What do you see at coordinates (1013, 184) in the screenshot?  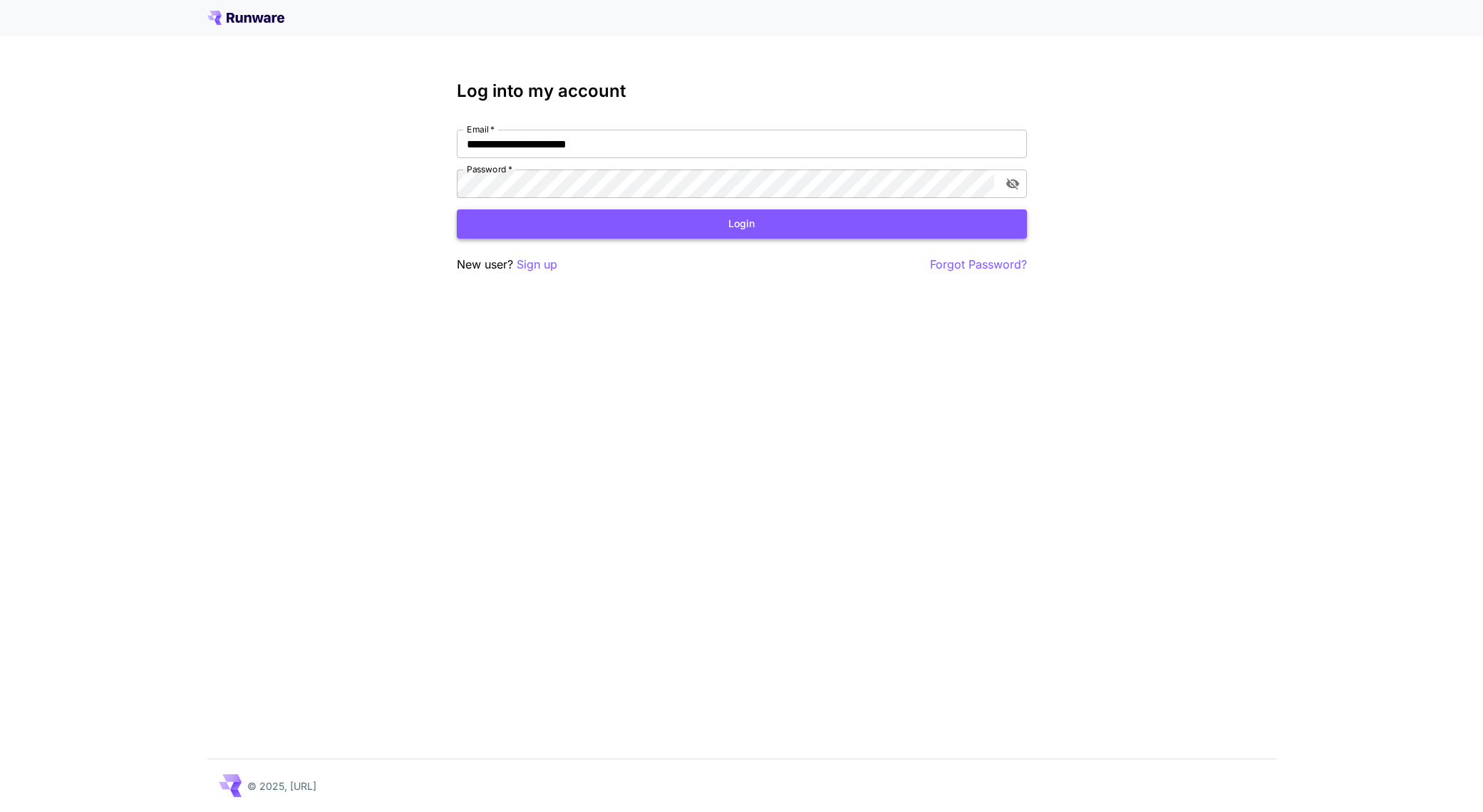 I see `button: toggle password visibility` at bounding box center [1013, 184].